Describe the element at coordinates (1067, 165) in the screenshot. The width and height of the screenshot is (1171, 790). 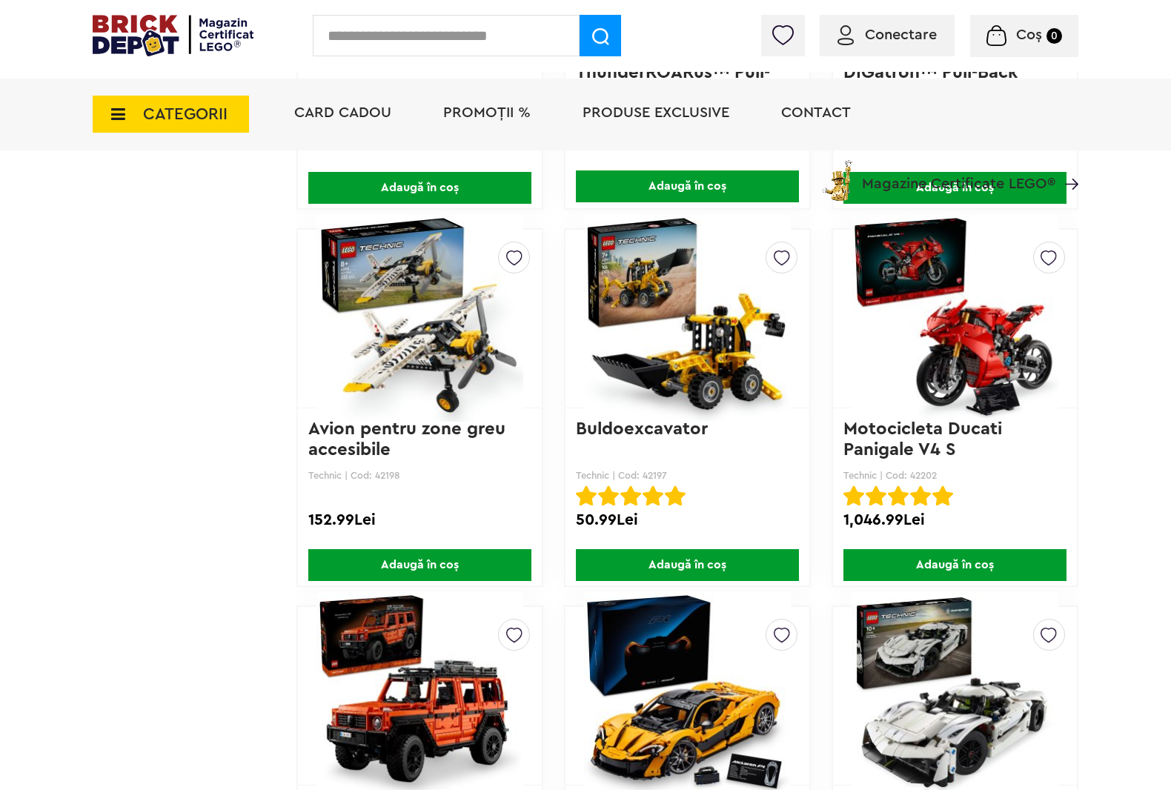
I see `a: Magazine Certificate LEGO®` at that location.